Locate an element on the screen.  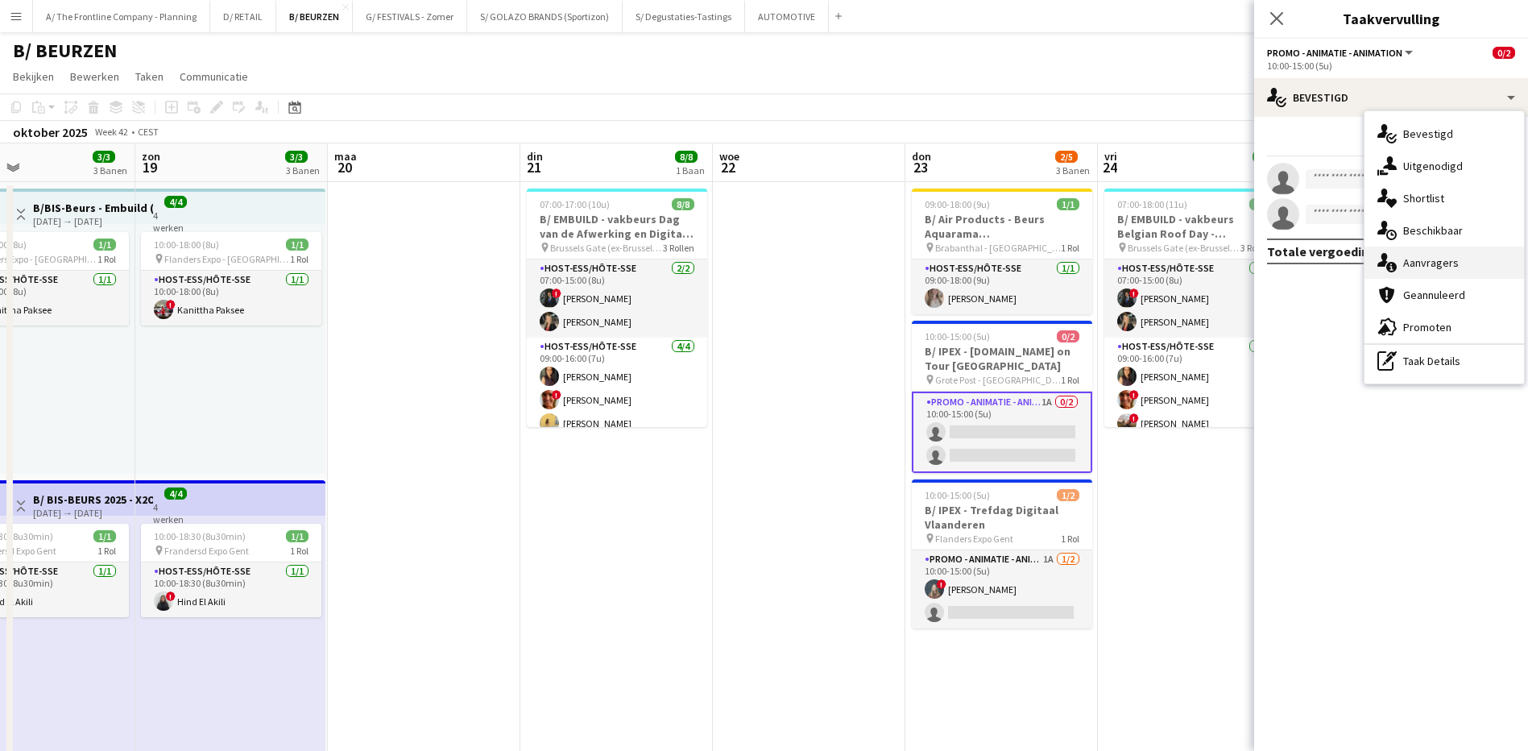
button: Promo - Animatie - Animation is located at coordinates (1341, 52).